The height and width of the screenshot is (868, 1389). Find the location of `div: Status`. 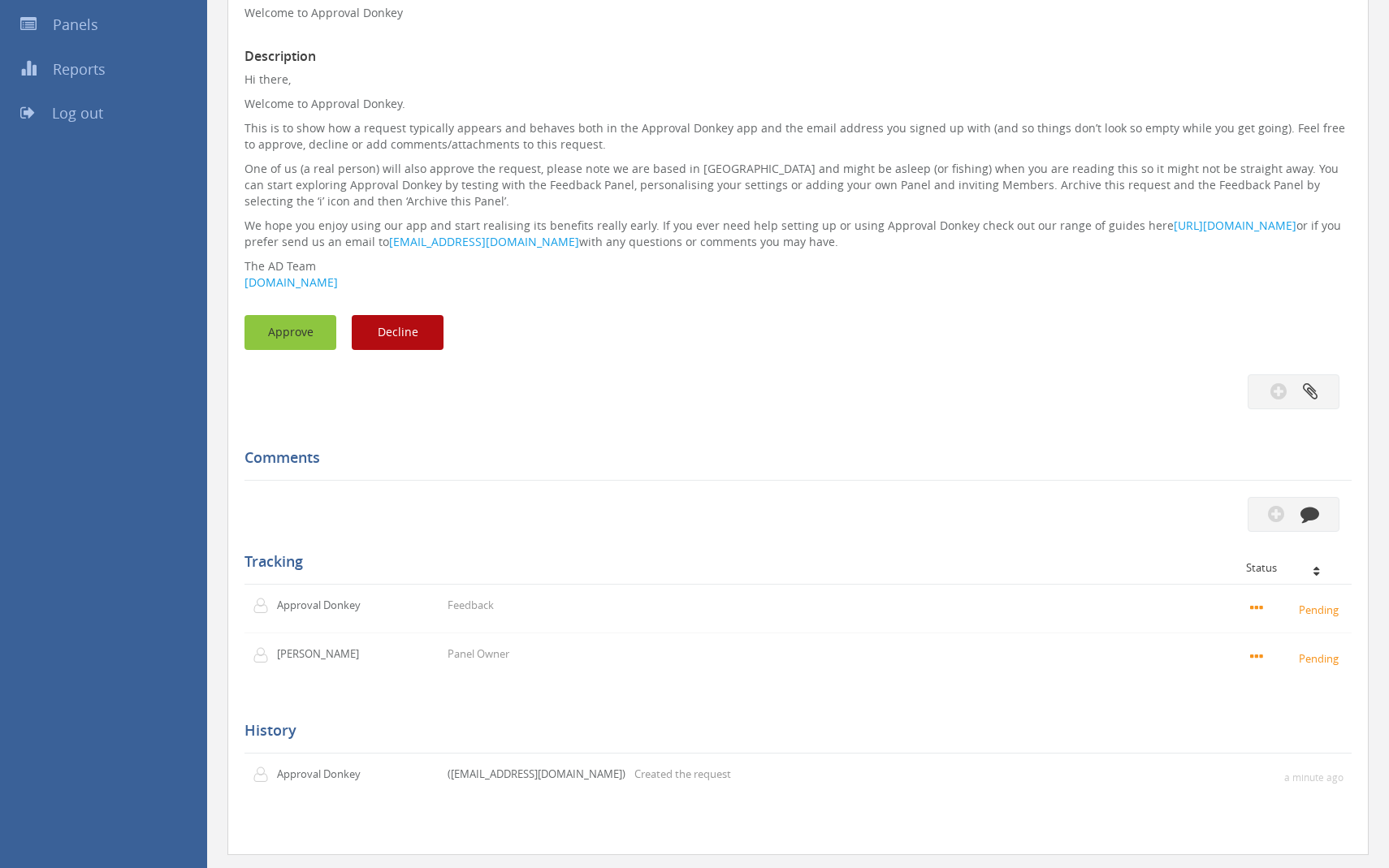

div: Status is located at coordinates (1292, 568).